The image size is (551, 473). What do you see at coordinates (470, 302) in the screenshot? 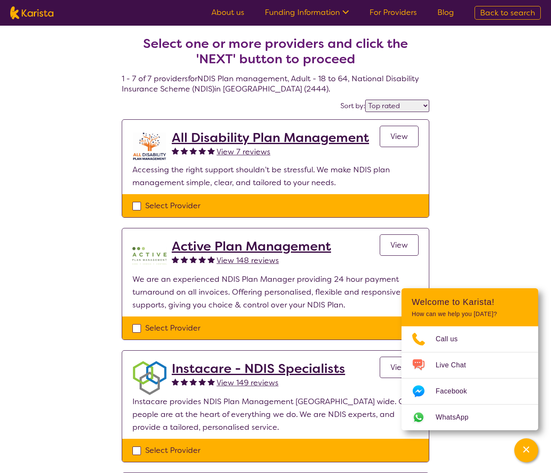
I see `h2: Welcome to Karista!` at bounding box center [470, 302].